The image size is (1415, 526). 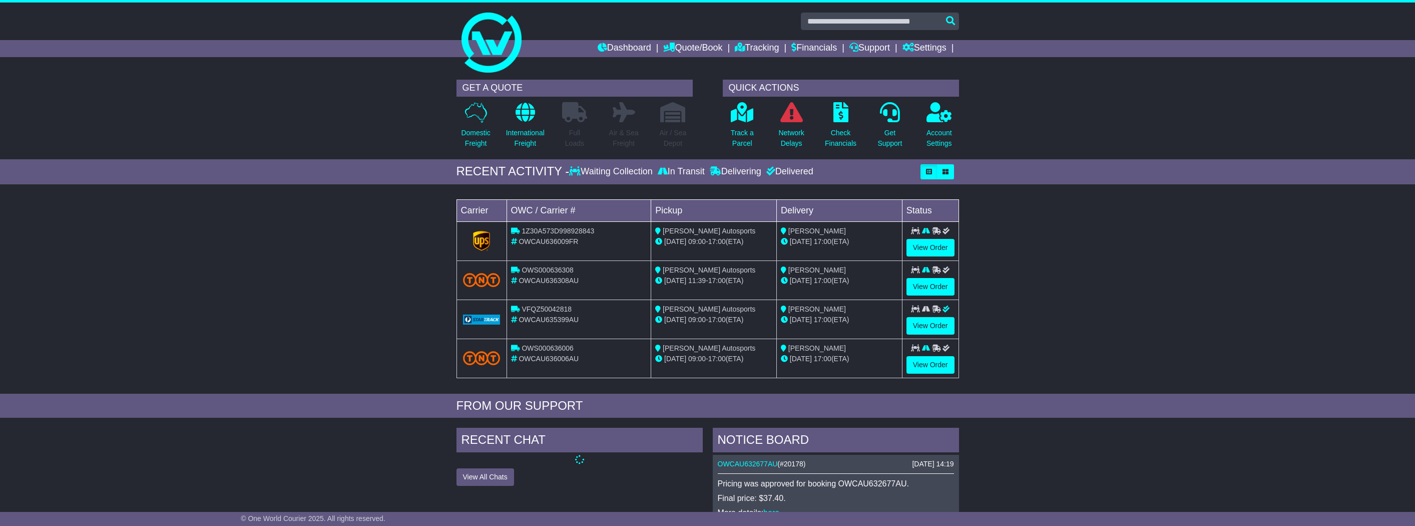 I want to click on a: Quote/Book, so click(x=693, y=49).